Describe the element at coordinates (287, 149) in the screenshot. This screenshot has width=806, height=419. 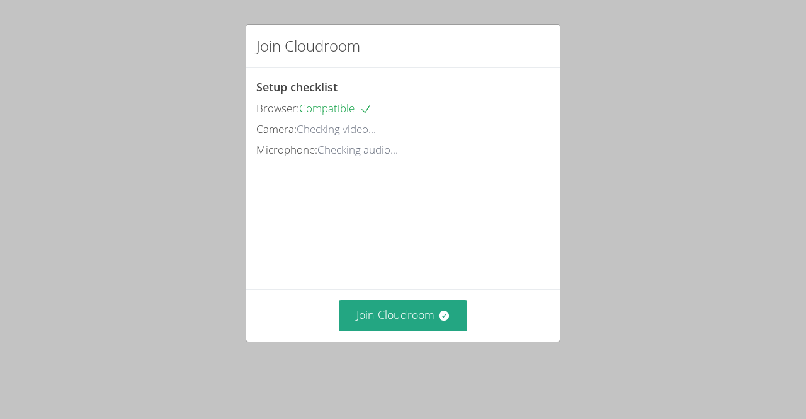
I see `span: Microphone:` at that location.